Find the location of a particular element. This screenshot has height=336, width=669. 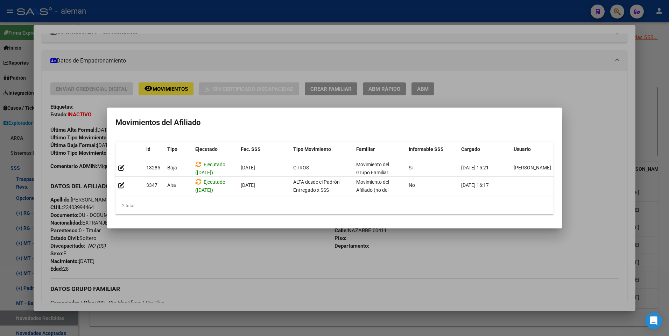

datatable-header-cell: Usuario is located at coordinates (537, 149).